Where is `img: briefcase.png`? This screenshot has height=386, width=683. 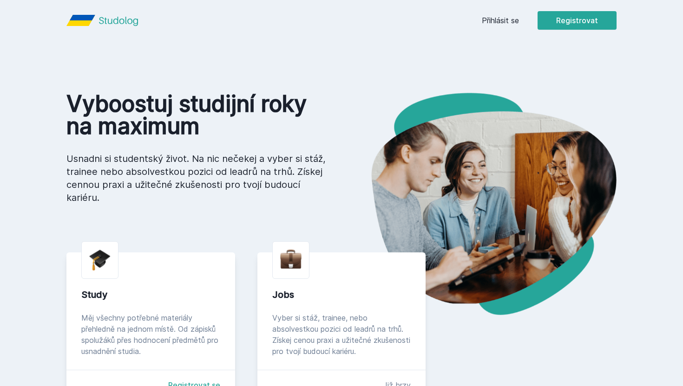 img: briefcase.png is located at coordinates (291, 259).